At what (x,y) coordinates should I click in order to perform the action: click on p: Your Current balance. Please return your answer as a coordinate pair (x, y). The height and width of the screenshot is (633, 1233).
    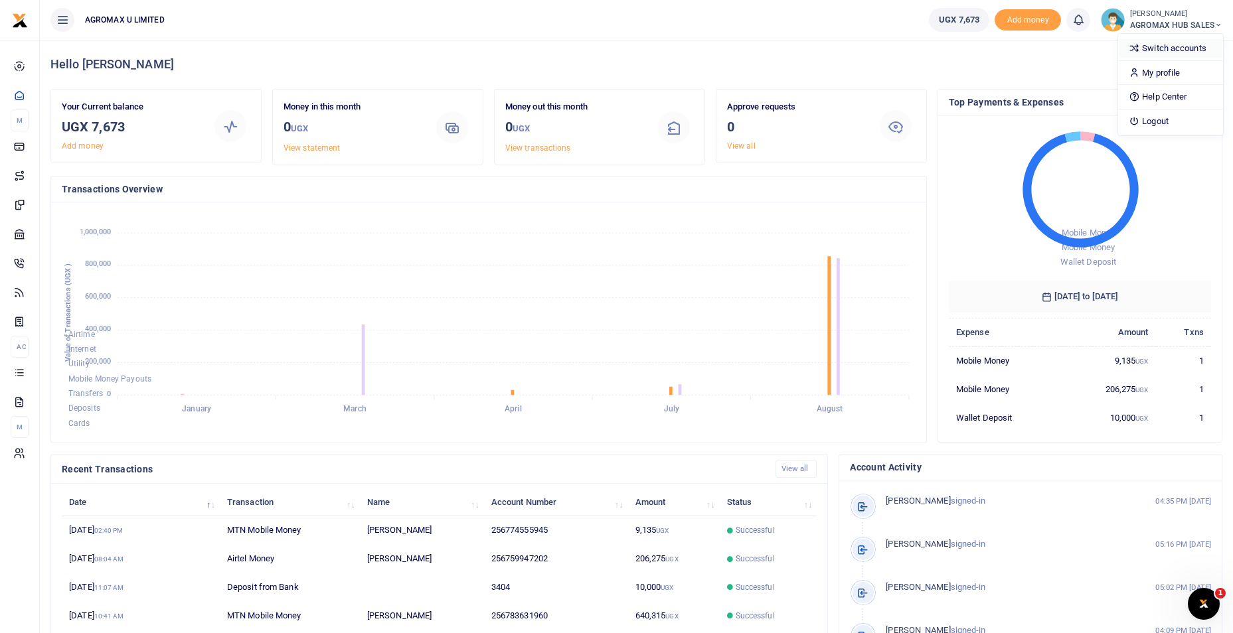
    Looking at the image, I should click on (131, 107).